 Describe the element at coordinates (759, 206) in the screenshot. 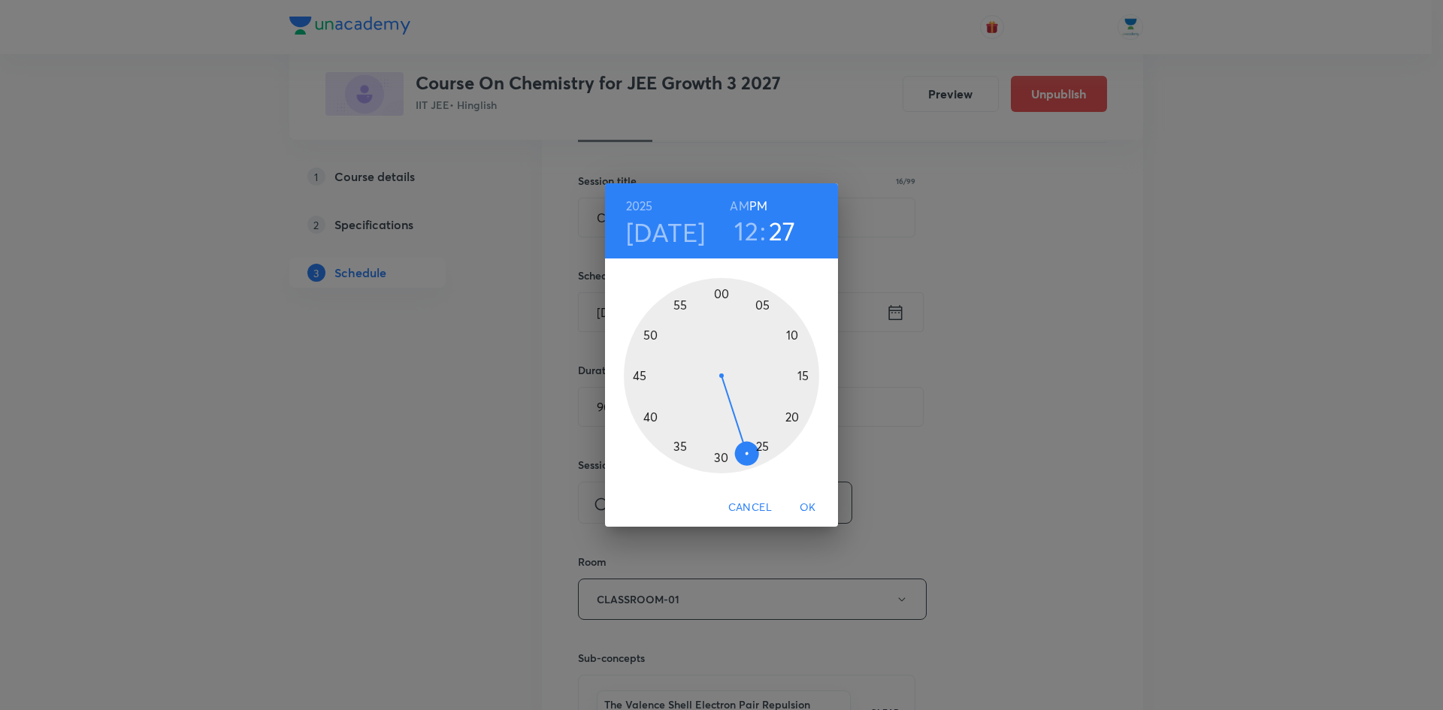

I see `h6: PM` at that location.